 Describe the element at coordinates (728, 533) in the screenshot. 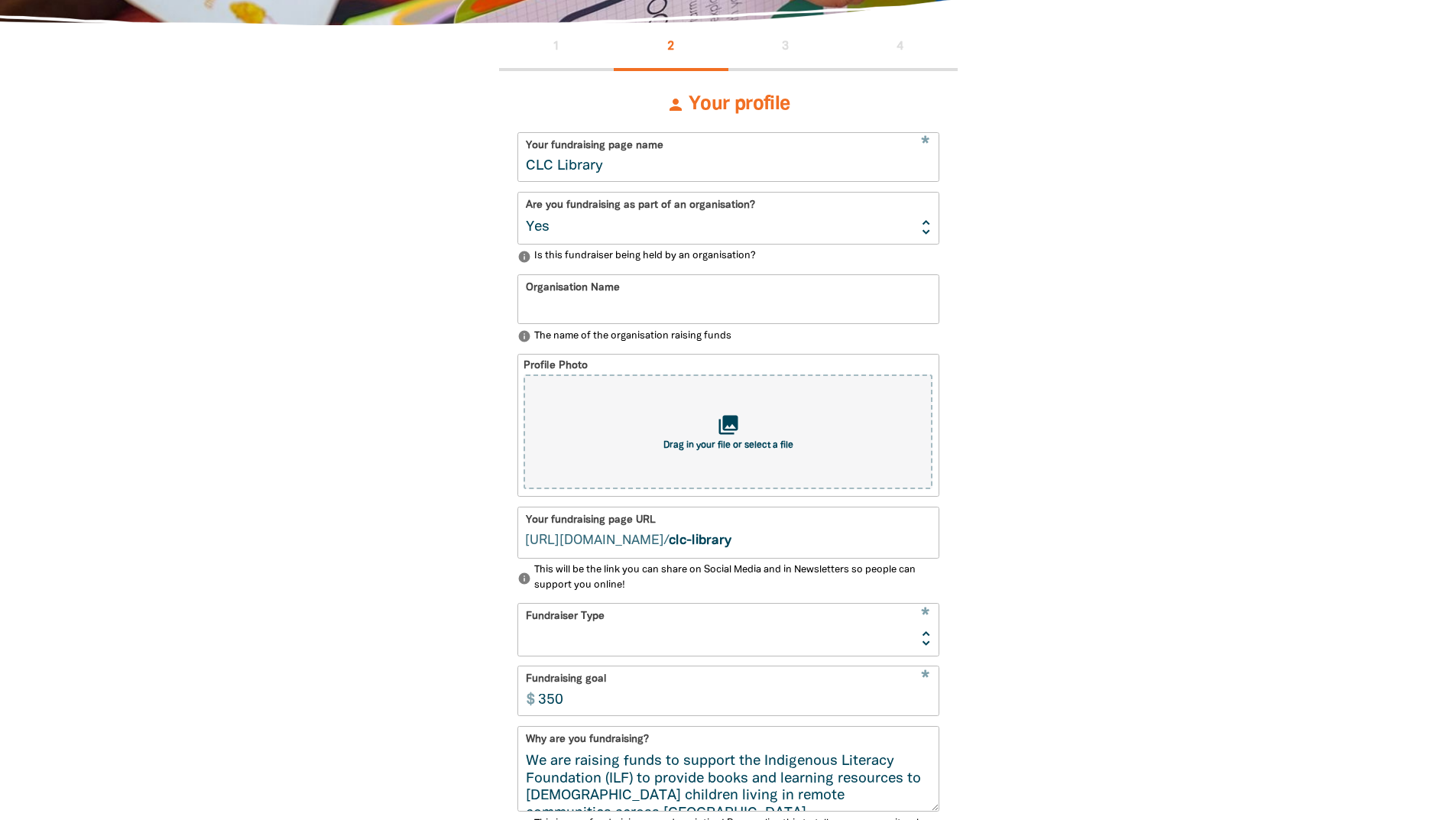

I see `div: fundraising.ilf.org.au/clc-library` at that location.